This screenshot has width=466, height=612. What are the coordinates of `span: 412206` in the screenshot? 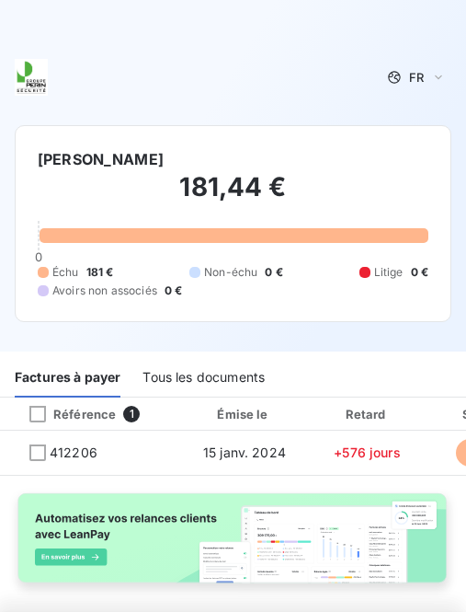 It's located at (74, 453).